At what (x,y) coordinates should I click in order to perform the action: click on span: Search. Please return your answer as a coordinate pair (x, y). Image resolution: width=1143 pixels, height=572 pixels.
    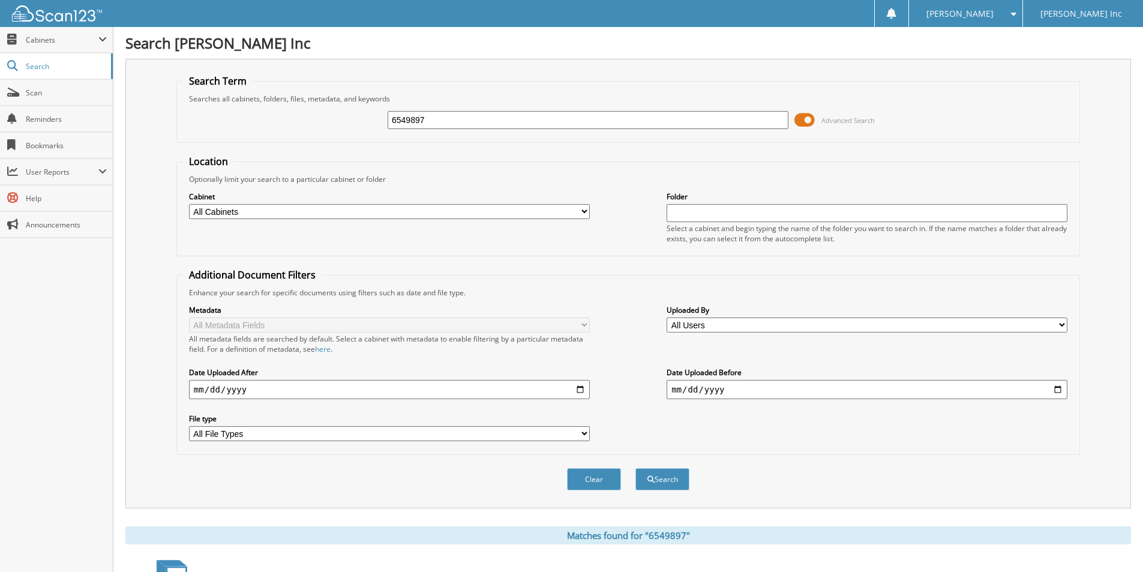
    Looking at the image, I should click on (65, 66).